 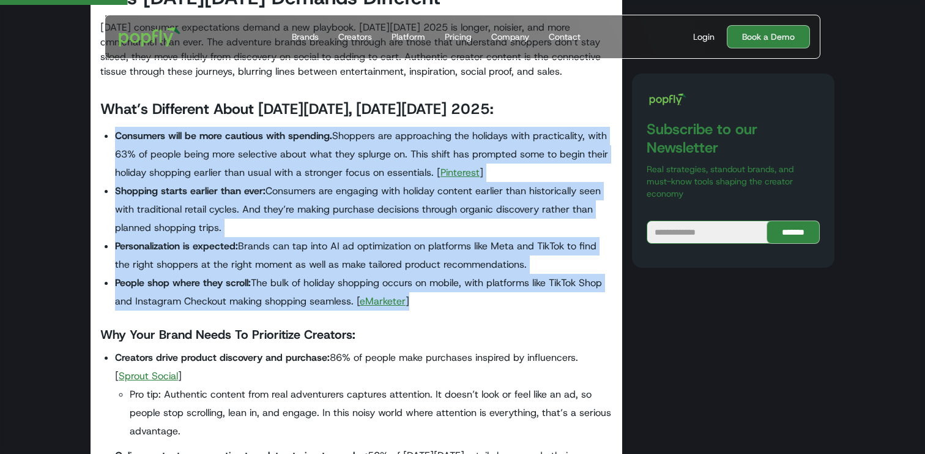 What do you see at coordinates (510, 37) in the screenshot?
I see `div: Company` at bounding box center [510, 37].